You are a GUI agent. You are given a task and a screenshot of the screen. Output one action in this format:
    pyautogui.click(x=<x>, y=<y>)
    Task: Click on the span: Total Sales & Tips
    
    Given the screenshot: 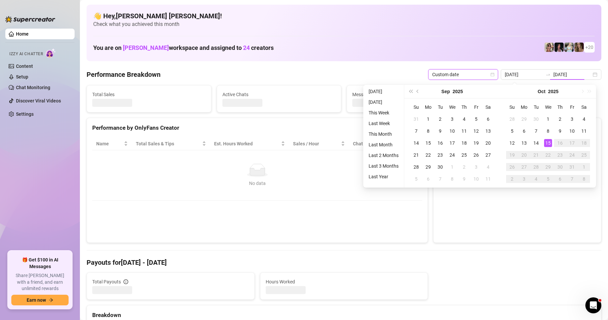 What is the action you would take?
    pyautogui.click(x=168, y=144)
    